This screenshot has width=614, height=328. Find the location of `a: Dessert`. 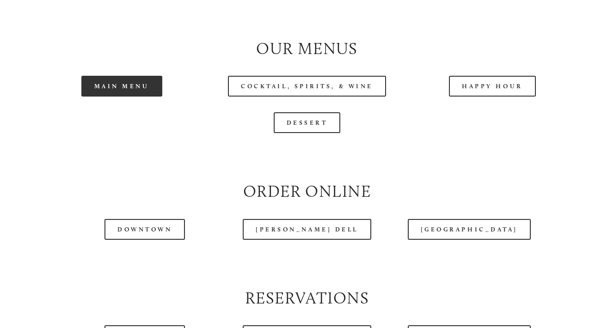

a: Dessert is located at coordinates (307, 122).